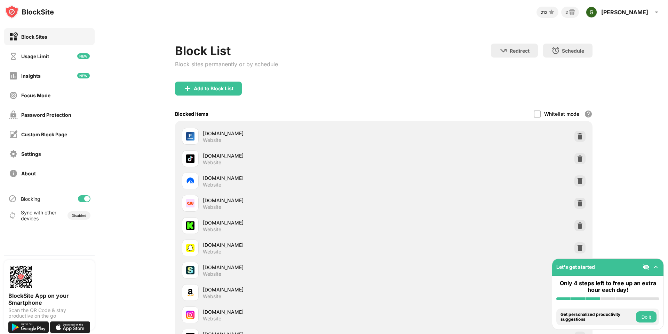 This screenshot has width=668, height=334. Describe the element at coordinates (598, 316) in the screenshot. I see `div: Get personalized productivity suggestions` at that location.